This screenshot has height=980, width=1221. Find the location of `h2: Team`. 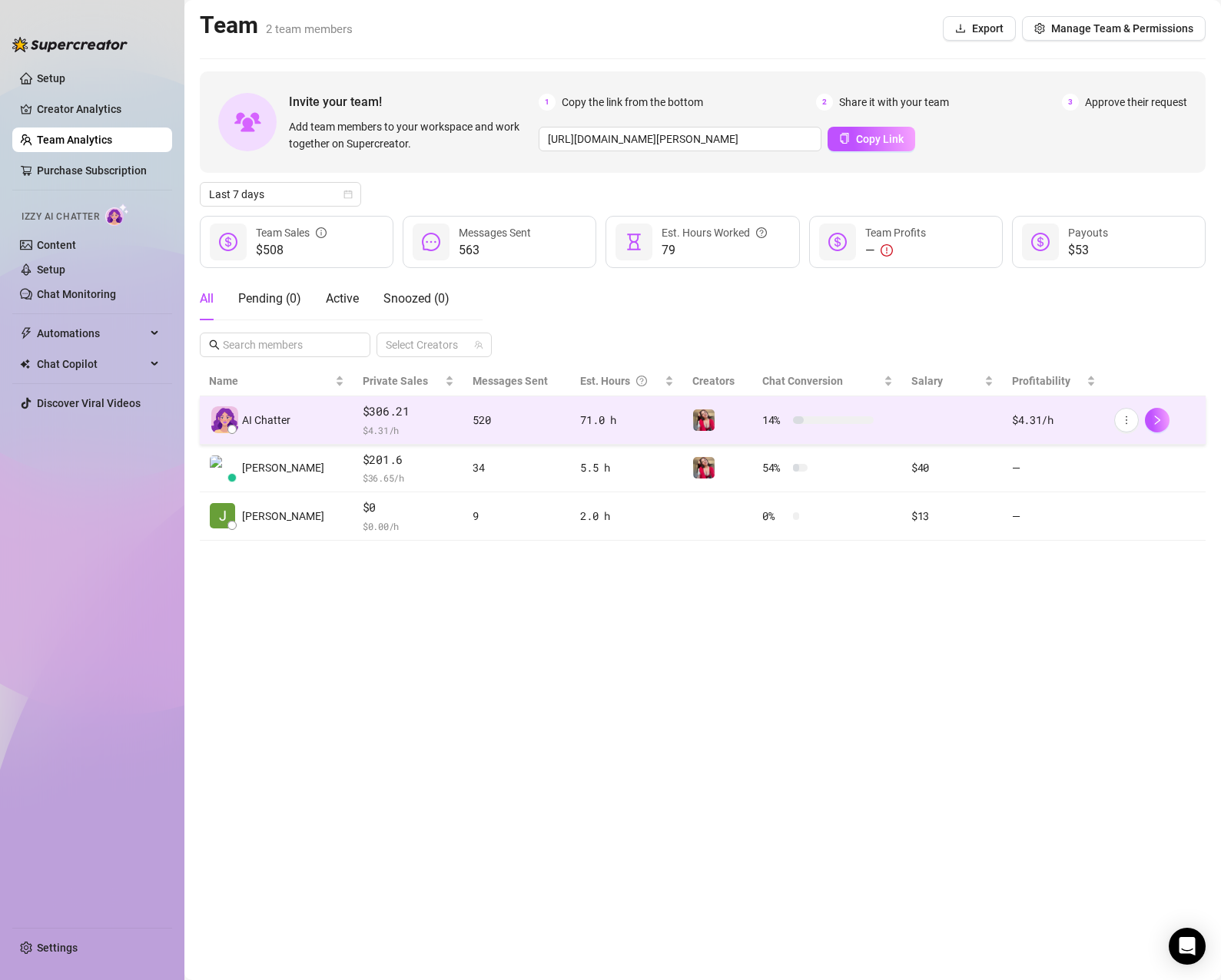

h2: Team is located at coordinates (276, 25).